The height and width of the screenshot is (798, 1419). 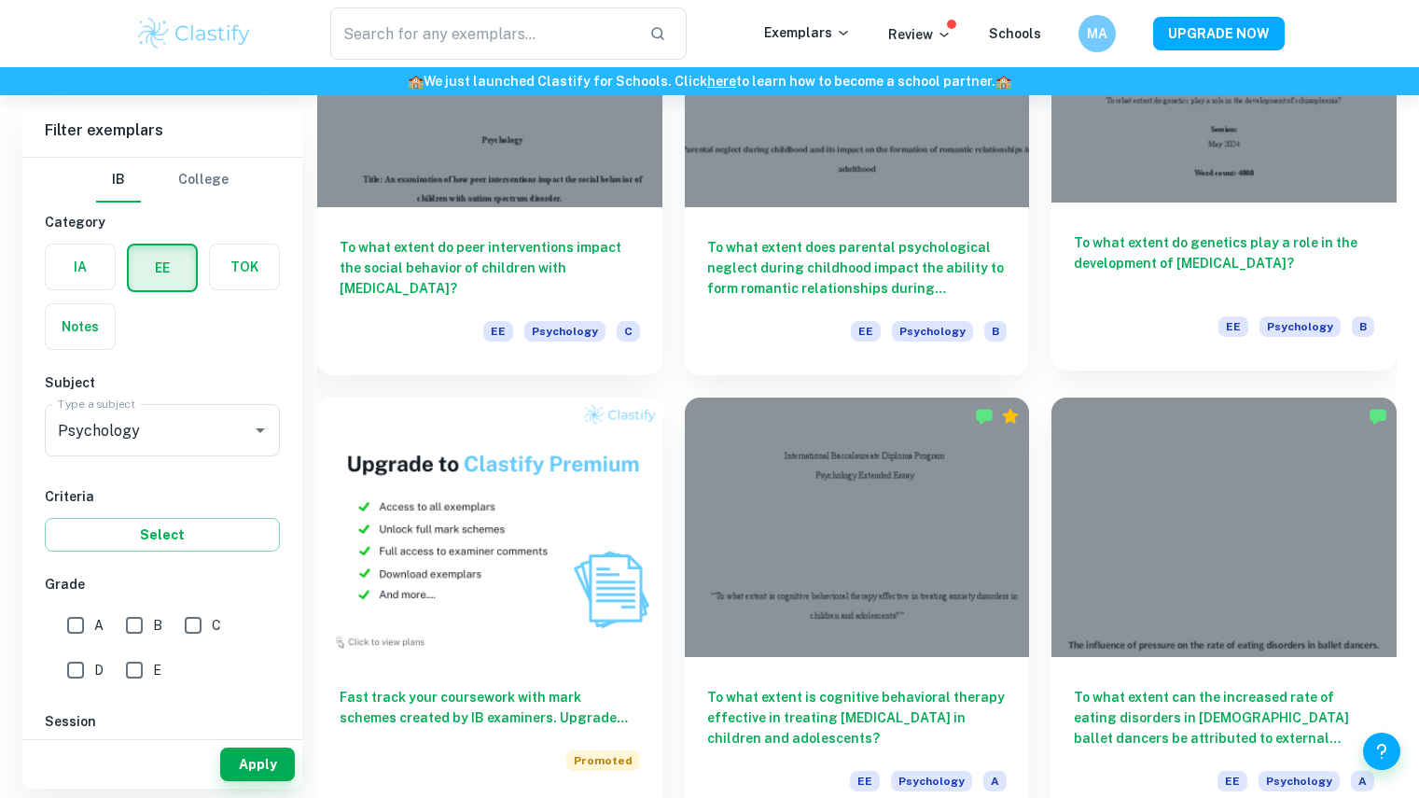 What do you see at coordinates (162, 535) in the screenshot?
I see `button: Select` at bounding box center [162, 535].